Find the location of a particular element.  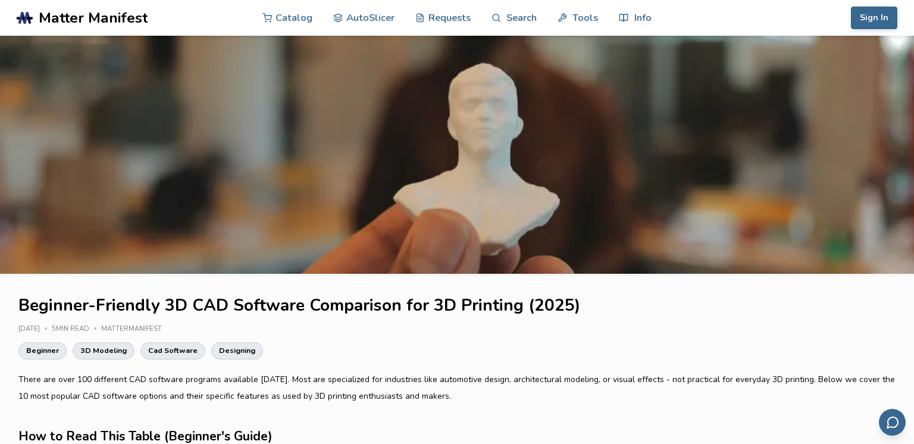

a: 3D Modeling is located at coordinates (104, 350).